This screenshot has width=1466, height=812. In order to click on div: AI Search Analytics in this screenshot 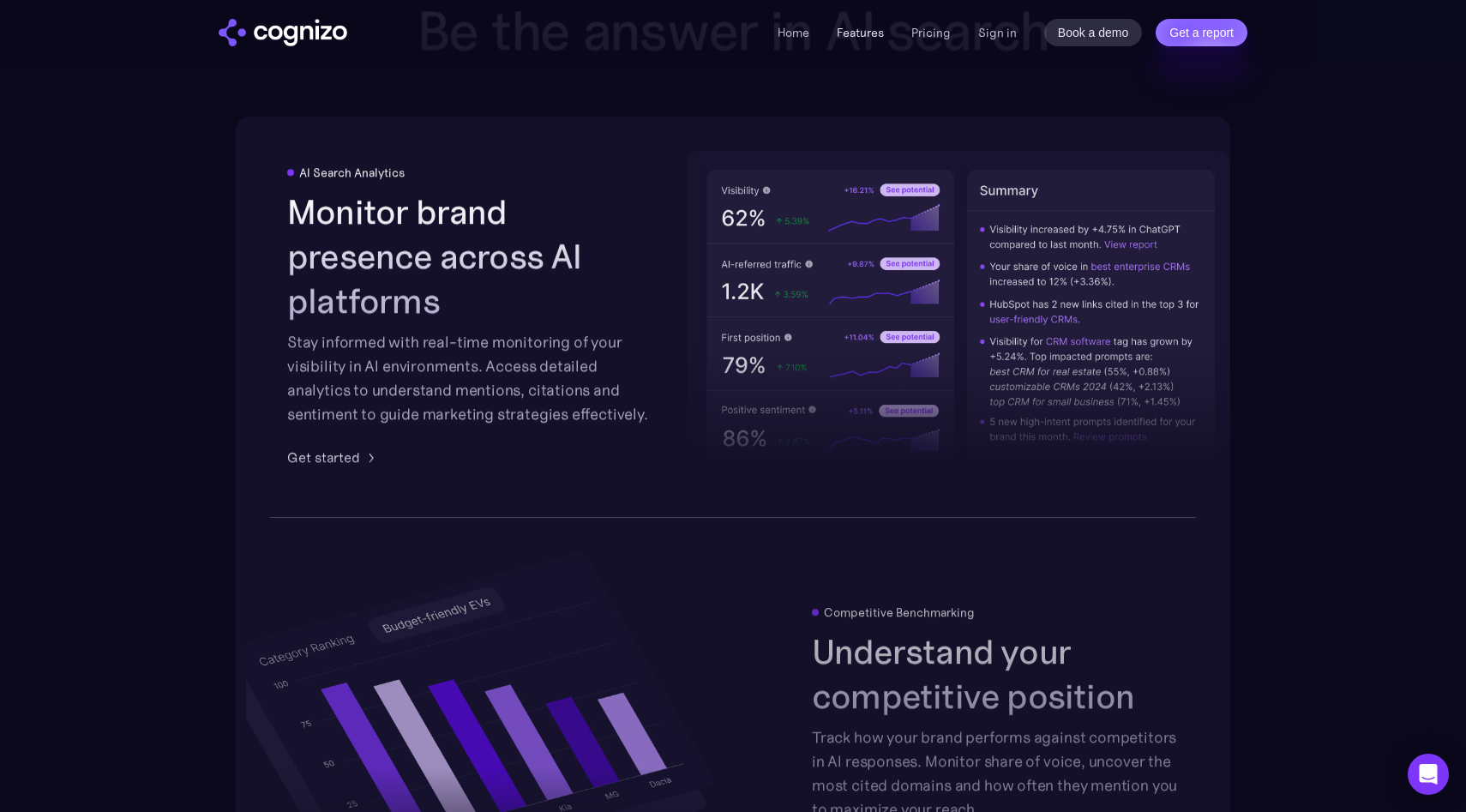, I will do `click(351, 172)`.